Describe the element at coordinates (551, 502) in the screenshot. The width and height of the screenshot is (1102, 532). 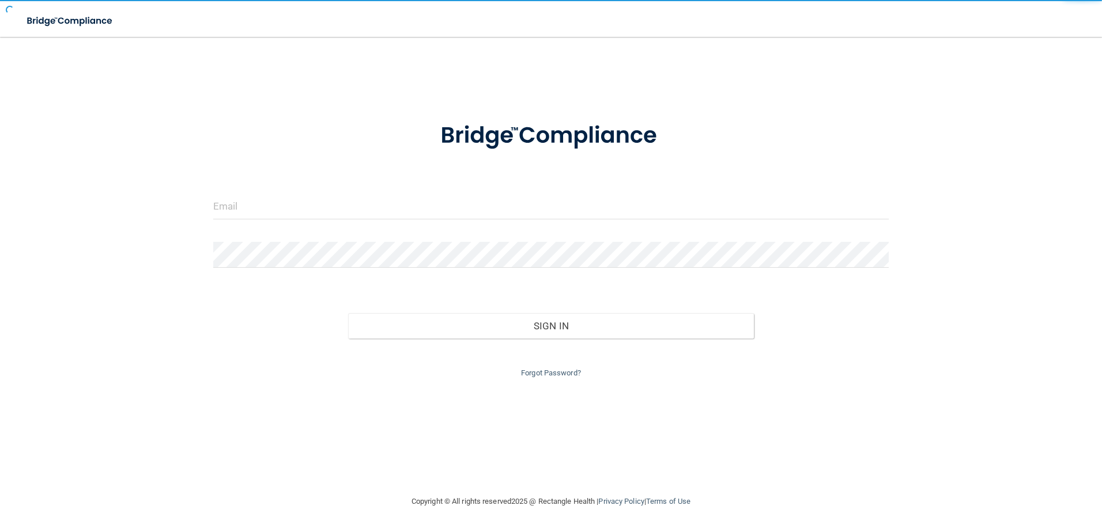
I see `div: Copyright © All rights reserved 2025 @ Rectangle Health | |` at that location.